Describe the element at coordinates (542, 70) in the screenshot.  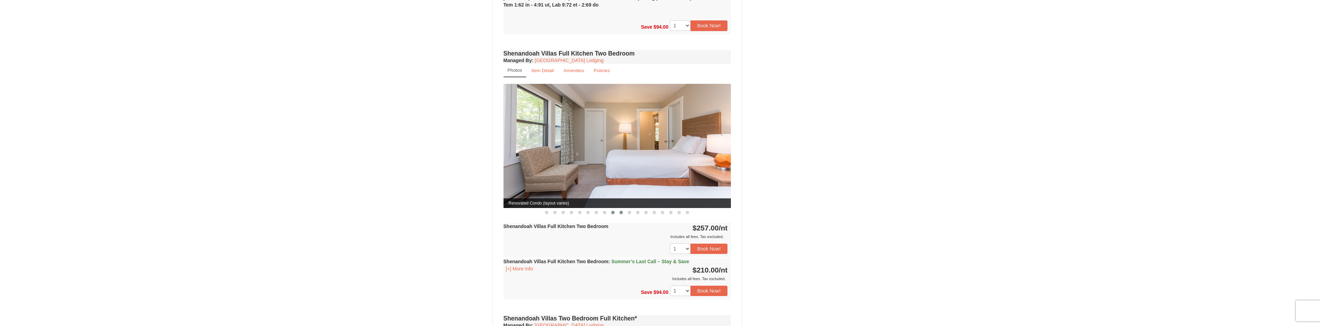
I see `small: Item Detail` at that location.